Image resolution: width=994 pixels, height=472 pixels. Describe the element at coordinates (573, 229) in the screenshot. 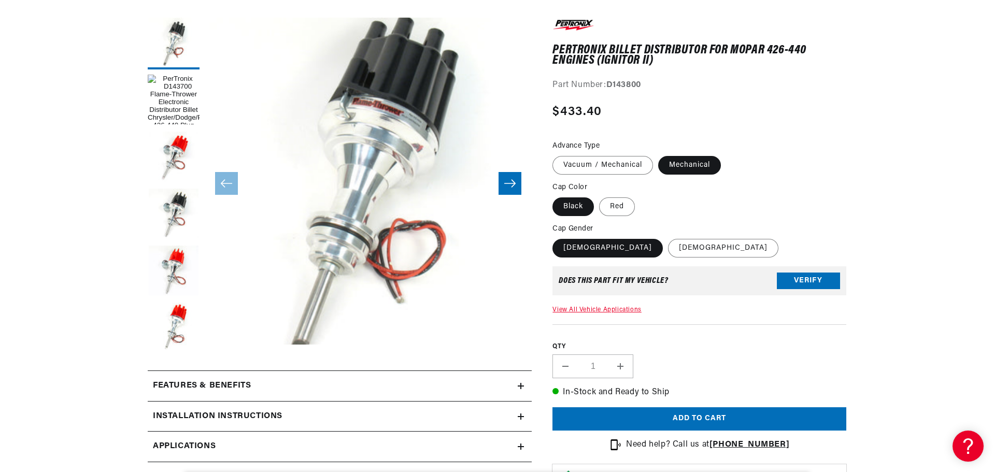

I see `legend: Cap Gender` at that location.